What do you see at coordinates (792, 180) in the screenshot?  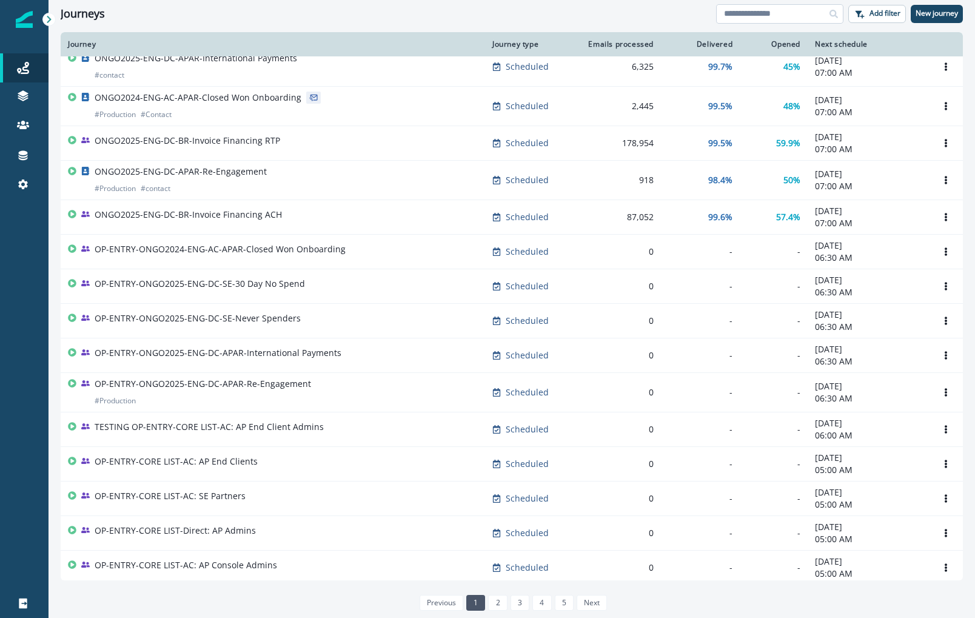 I see `p: 50%` at bounding box center [792, 180].